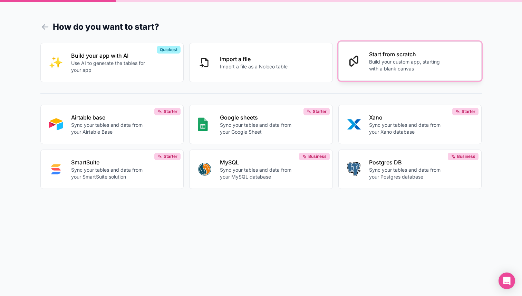 The width and height of the screenshot is (522, 296). What do you see at coordinates (261, 27) in the screenshot?
I see `h1: How do you want to start?` at bounding box center [261, 27].